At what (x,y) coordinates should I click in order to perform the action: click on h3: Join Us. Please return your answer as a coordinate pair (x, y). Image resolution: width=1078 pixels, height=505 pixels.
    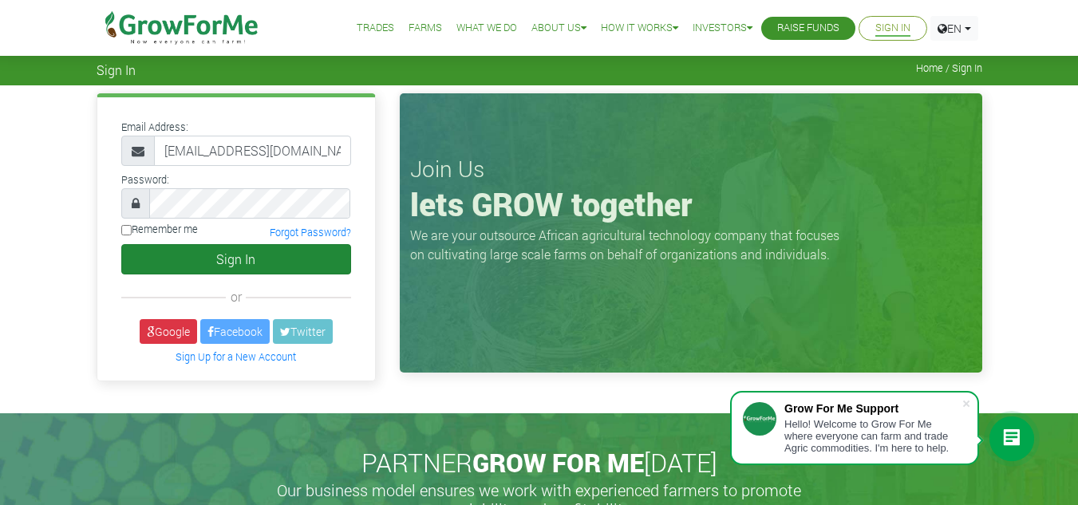
    Looking at the image, I should click on (691, 169).